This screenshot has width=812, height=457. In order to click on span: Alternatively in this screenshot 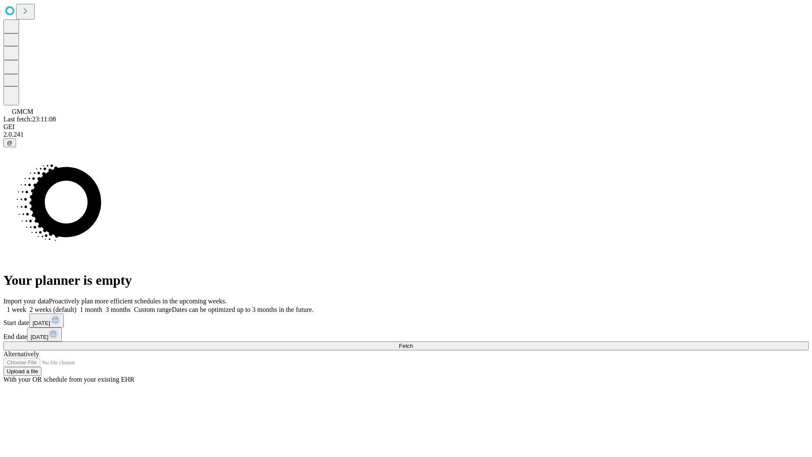, I will do `click(21, 353)`.